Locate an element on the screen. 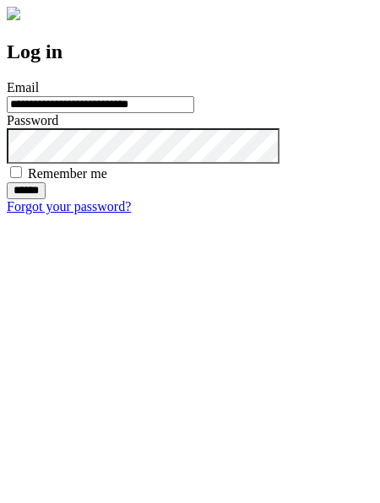 The height and width of the screenshot is (503, 380). label: Email is located at coordinates (23, 87).